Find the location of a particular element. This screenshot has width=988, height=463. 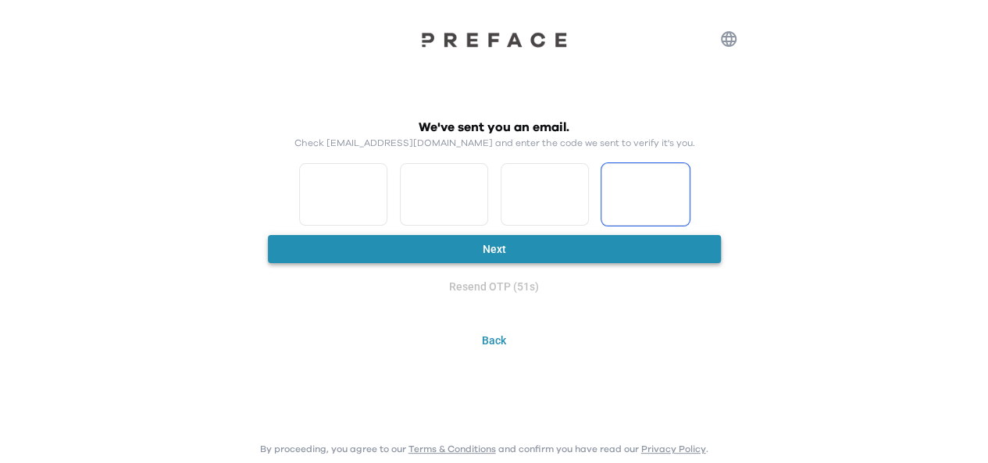

input: Please enter OTP character 3 is located at coordinates (544, 194).